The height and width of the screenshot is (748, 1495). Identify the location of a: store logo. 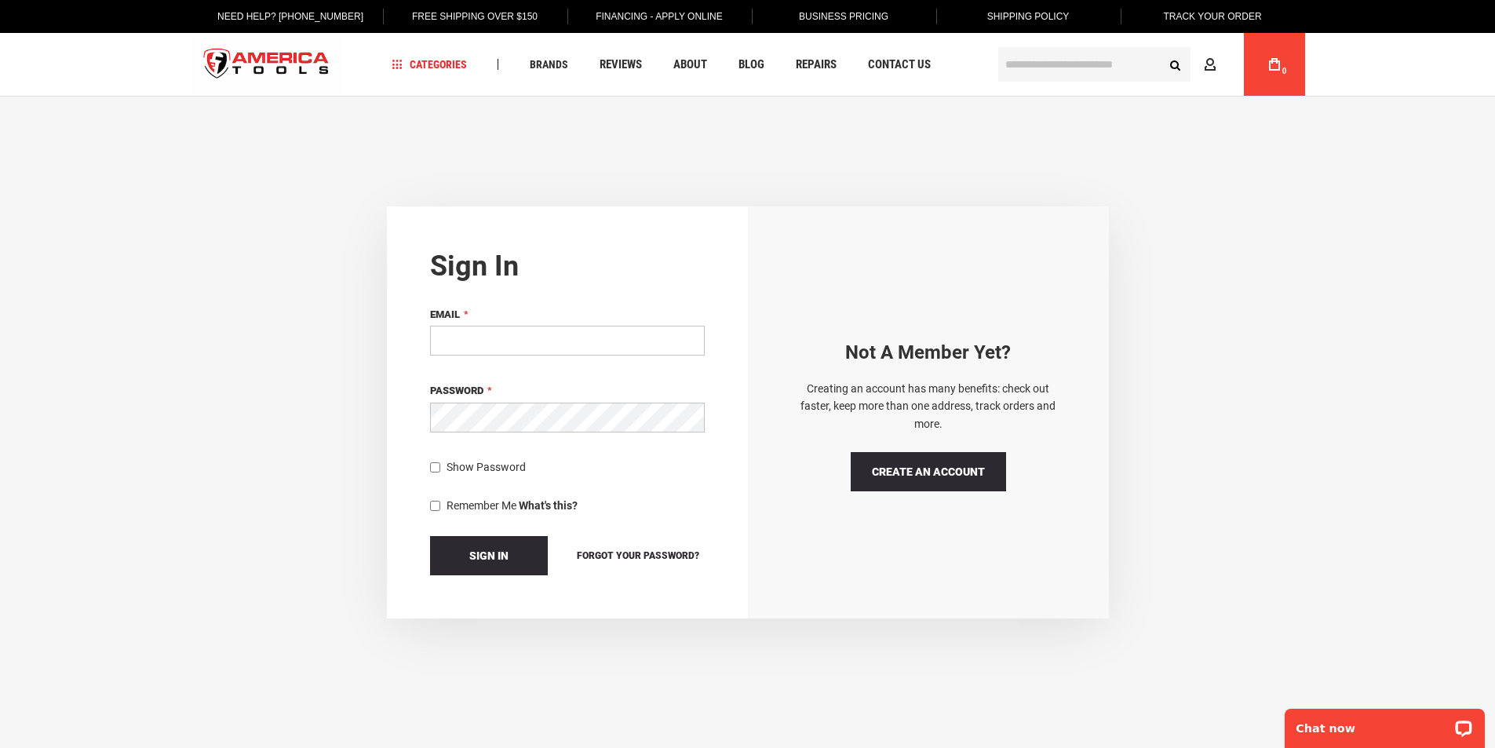
(267, 64).